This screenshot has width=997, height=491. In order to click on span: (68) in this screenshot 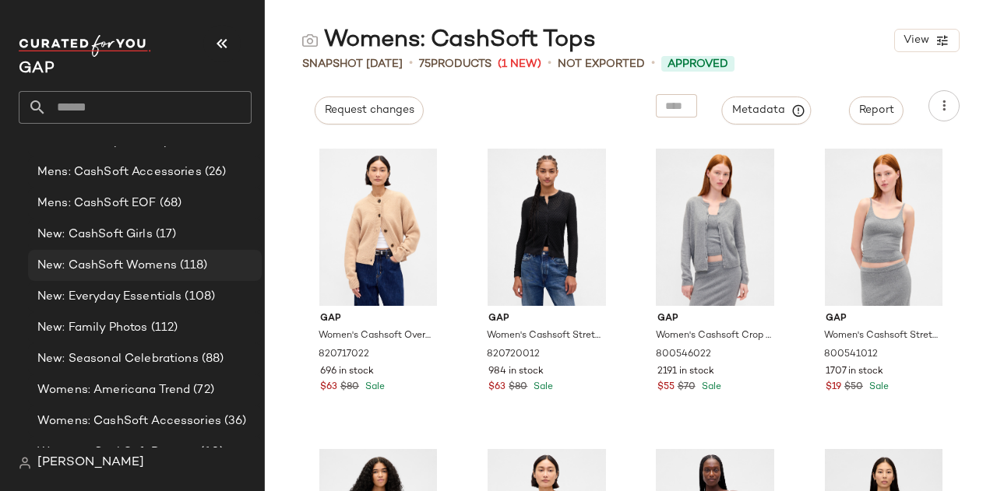, I will do `click(169, 203)`.